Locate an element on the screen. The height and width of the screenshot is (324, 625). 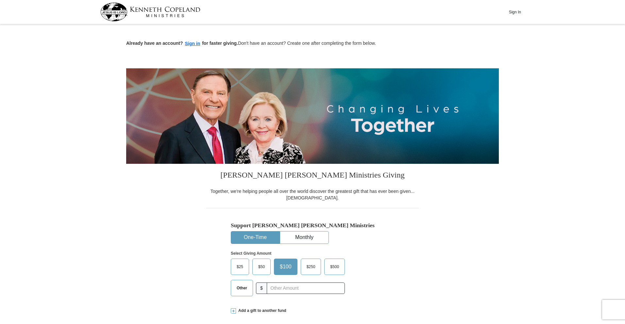
button: Monthly is located at coordinates (304, 237).